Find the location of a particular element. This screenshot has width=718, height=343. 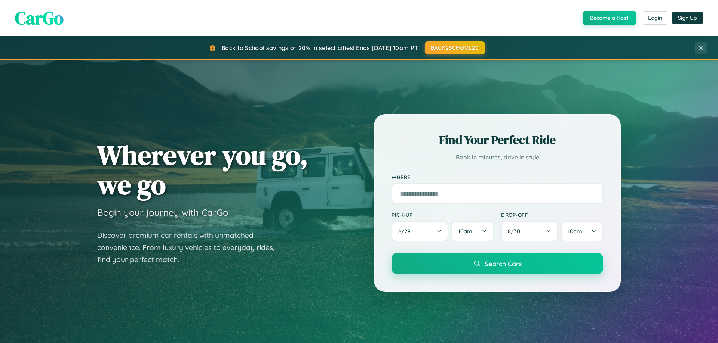

h1: Wherever you go, we go is located at coordinates (203, 170).